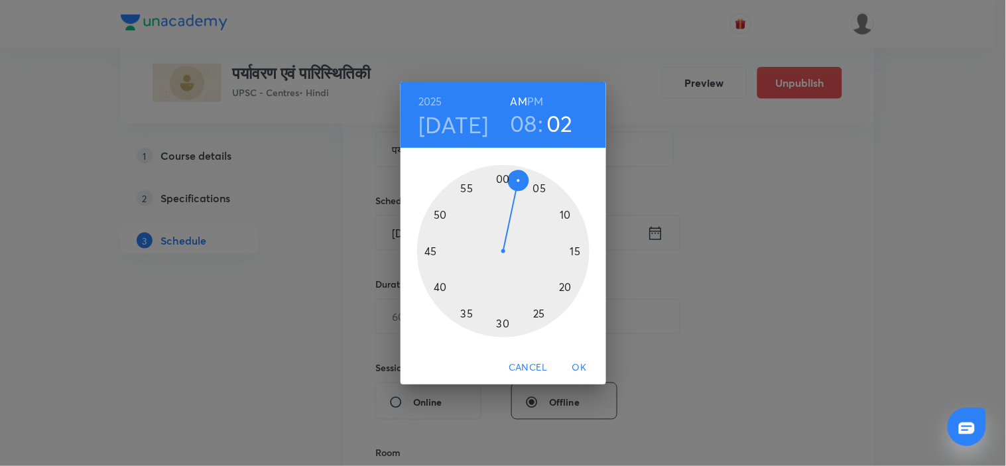 This screenshot has width=1006, height=466. Describe the element at coordinates (528, 367) in the screenshot. I see `span: Cancel` at that location.